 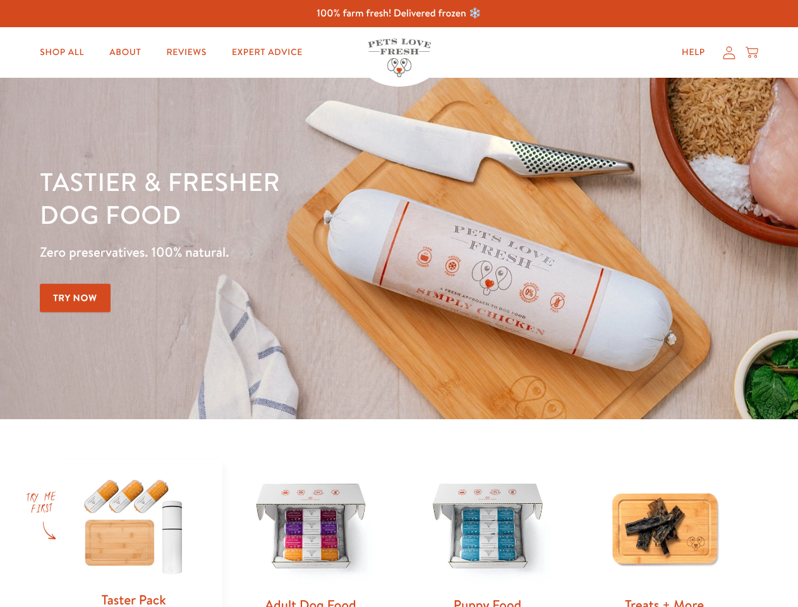 What do you see at coordinates (279, 198) in the screenshot?
I see `h1: Tastier & fresher dog food` at bounding box center [279, 198].